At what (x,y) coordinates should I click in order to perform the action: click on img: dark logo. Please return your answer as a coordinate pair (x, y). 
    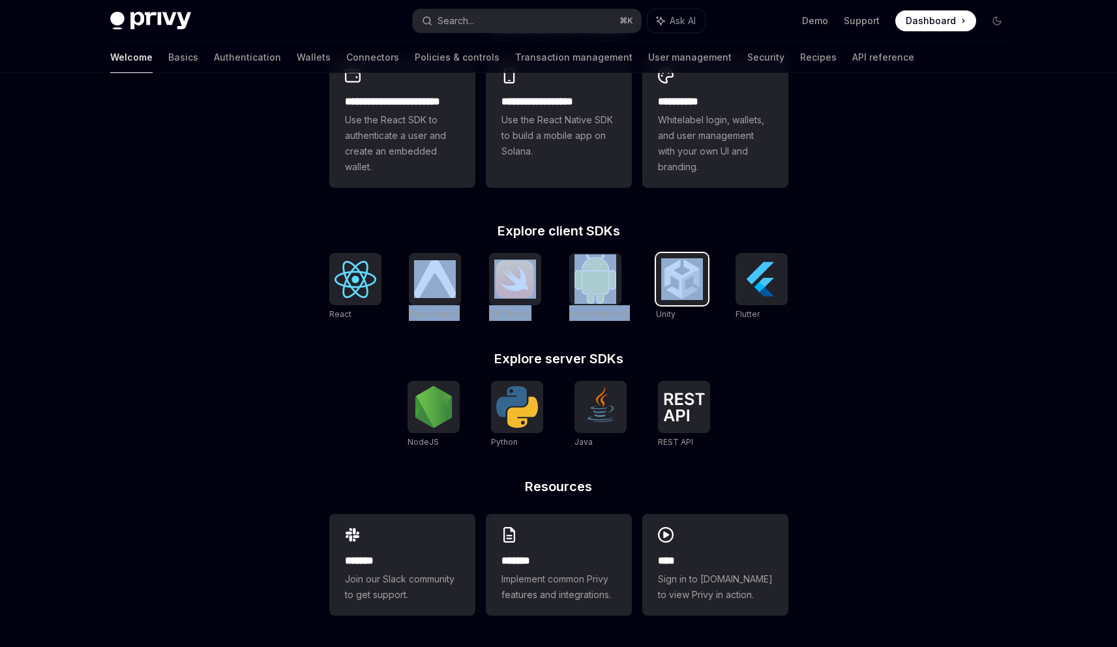
    Looking at the image, I should click on (151, 21).